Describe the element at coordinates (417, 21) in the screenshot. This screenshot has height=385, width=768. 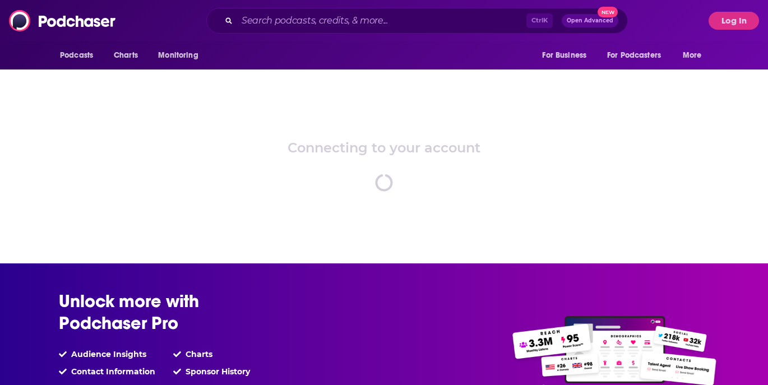
I see `div: Search podcasts, credits, & more...` at that location.